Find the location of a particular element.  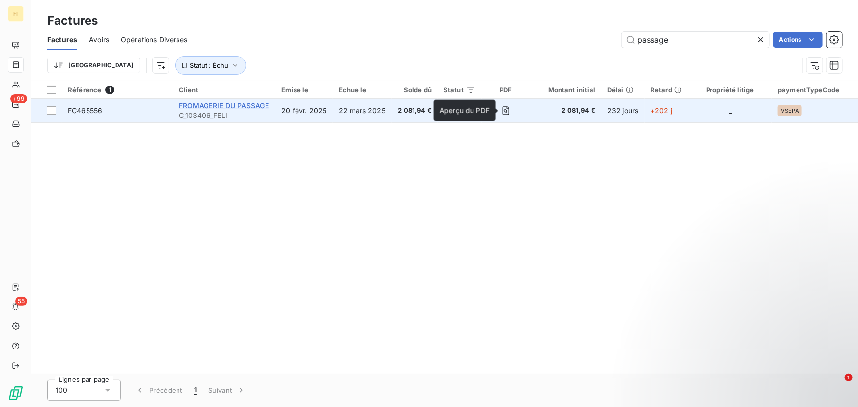

td: 22 mars 2025 is located at coordinates (362, 111).